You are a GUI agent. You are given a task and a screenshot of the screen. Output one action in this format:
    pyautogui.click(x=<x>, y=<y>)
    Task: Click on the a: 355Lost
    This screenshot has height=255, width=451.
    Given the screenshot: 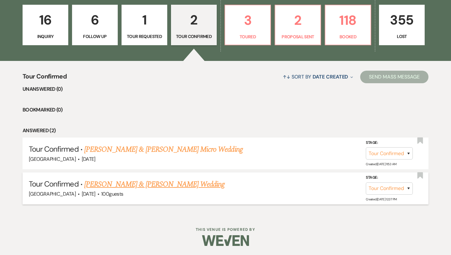 What is the action you would take?
    pyautogui.click(x=402, y=25)
    